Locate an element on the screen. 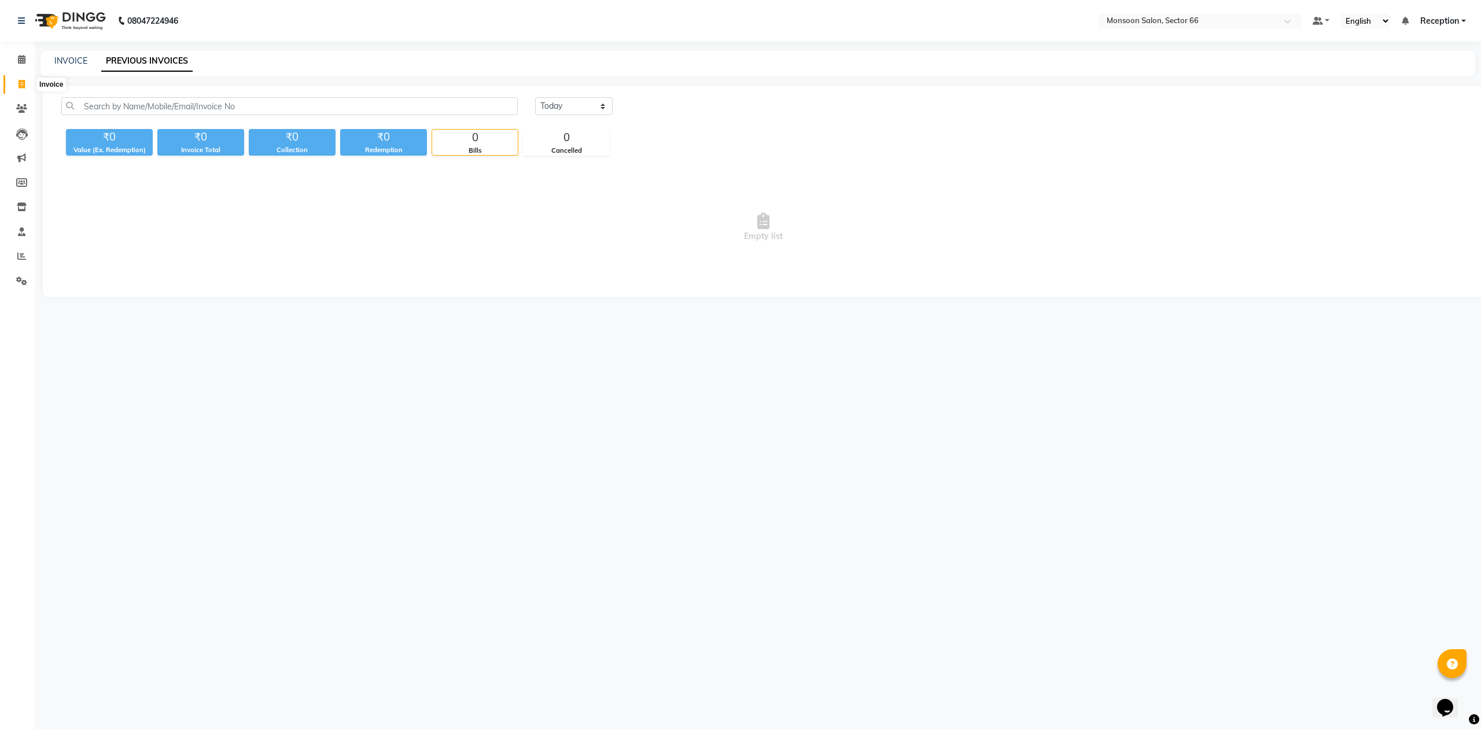  img: logo is located at coordinates (69, 21).